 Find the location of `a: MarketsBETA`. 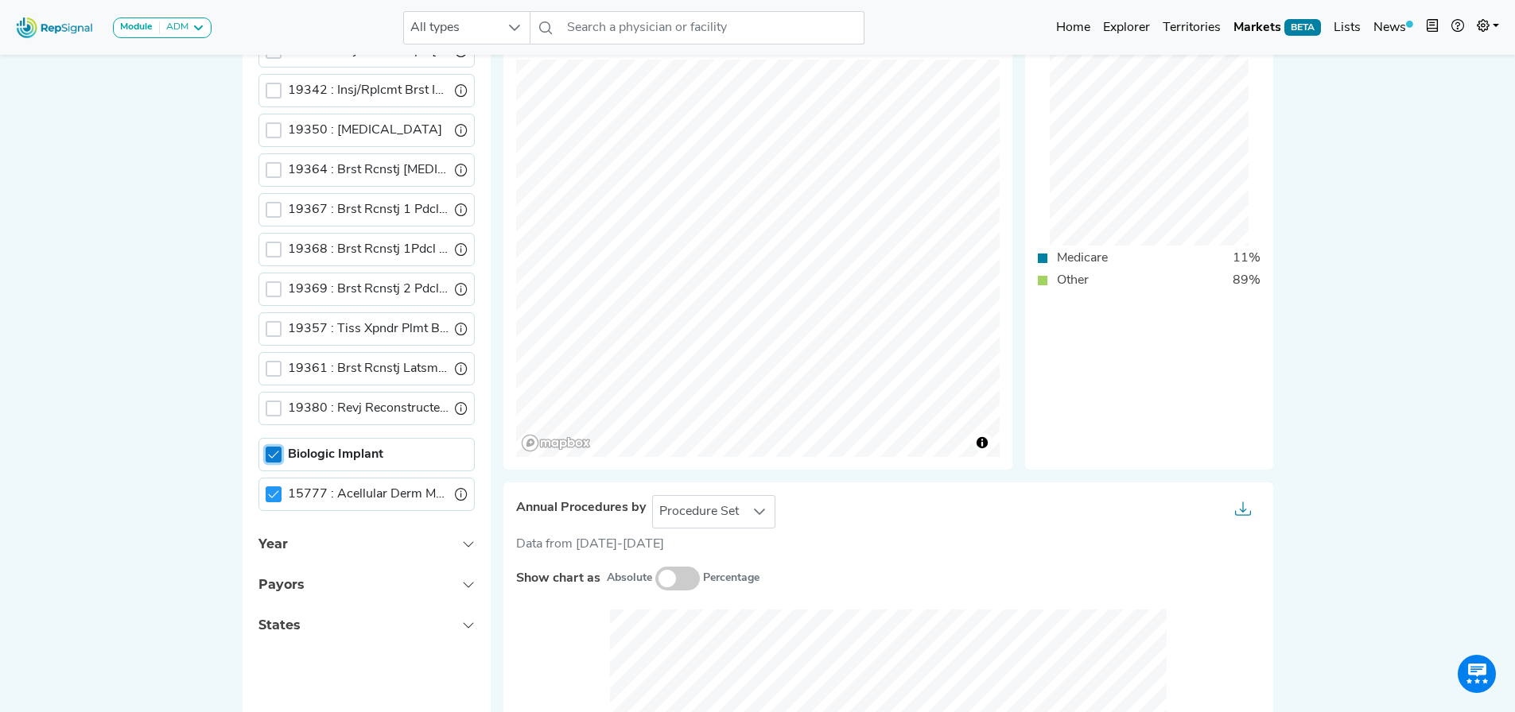

a: MarketsBETA is located at coordinates (1277, 28).